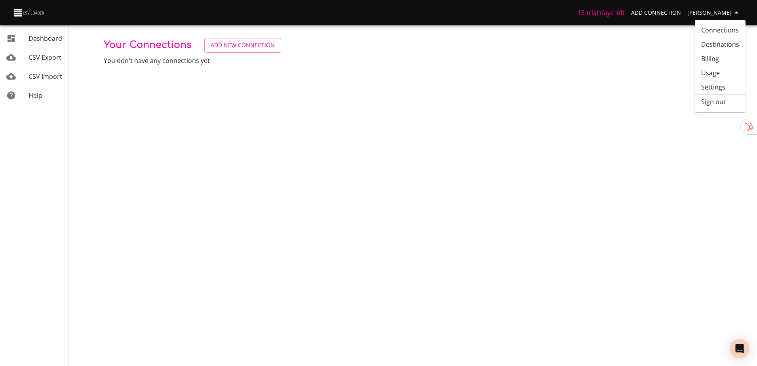  Describe the element at coordinates (148, 45) in the screenshot. I see `span: Your Connections` at that location.